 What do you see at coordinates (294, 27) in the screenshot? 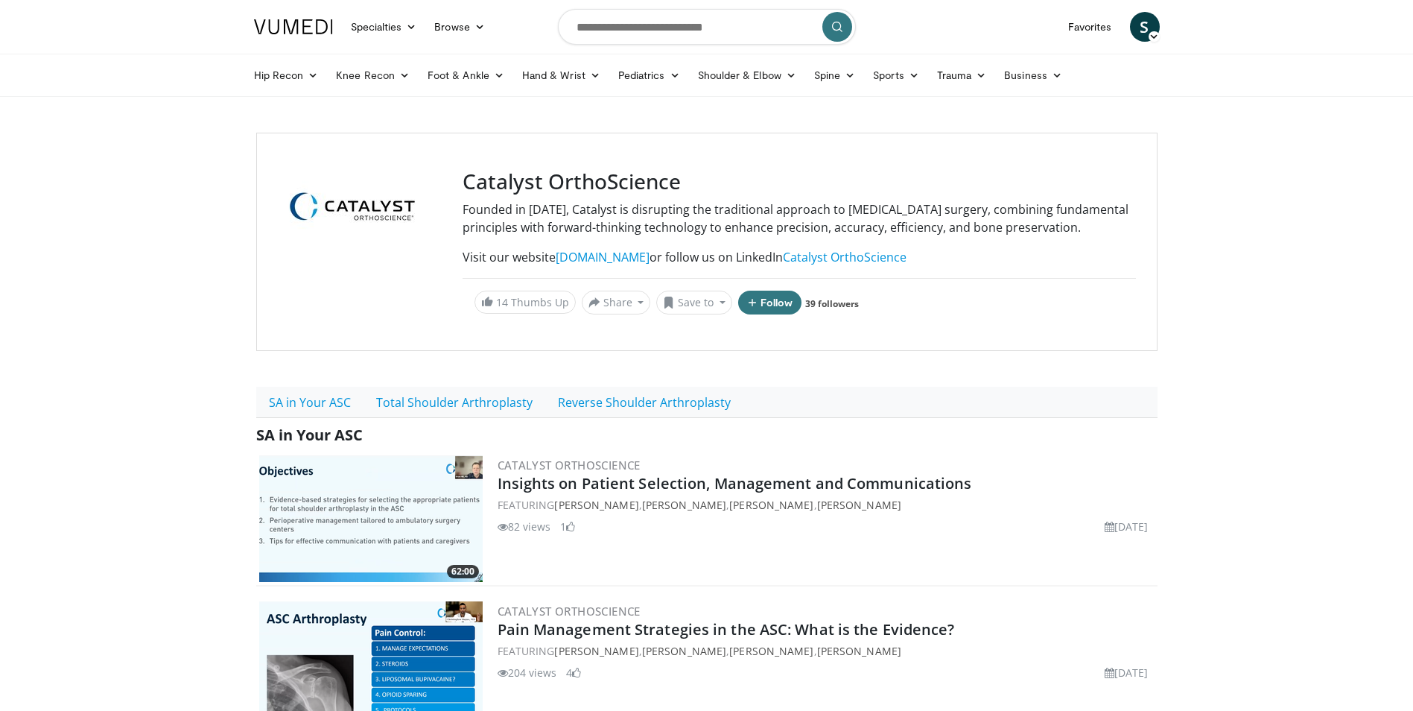
I see `img: VuMedi Logo` at bounding box center [294, 27].